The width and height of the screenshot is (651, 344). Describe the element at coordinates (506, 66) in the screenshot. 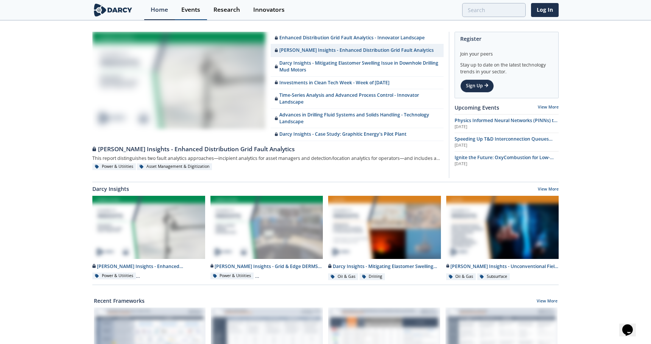

I see `div: Stay up to date on the latest technology trends in your sector.` at that location.